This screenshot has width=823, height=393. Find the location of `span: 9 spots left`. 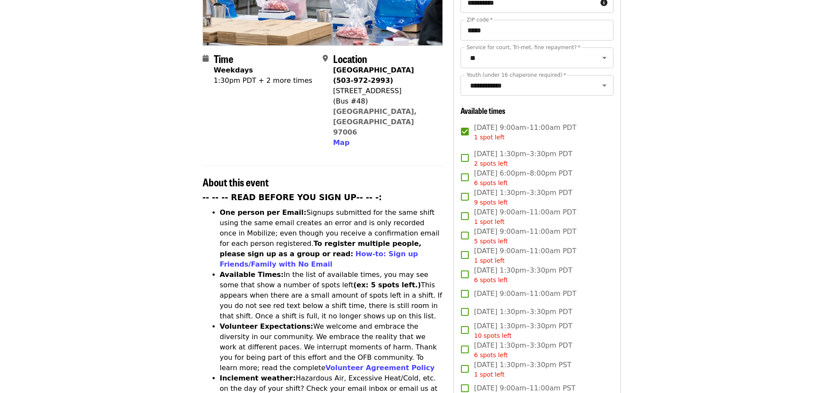

span: 9 spots left is located at coordinates (491, 203).